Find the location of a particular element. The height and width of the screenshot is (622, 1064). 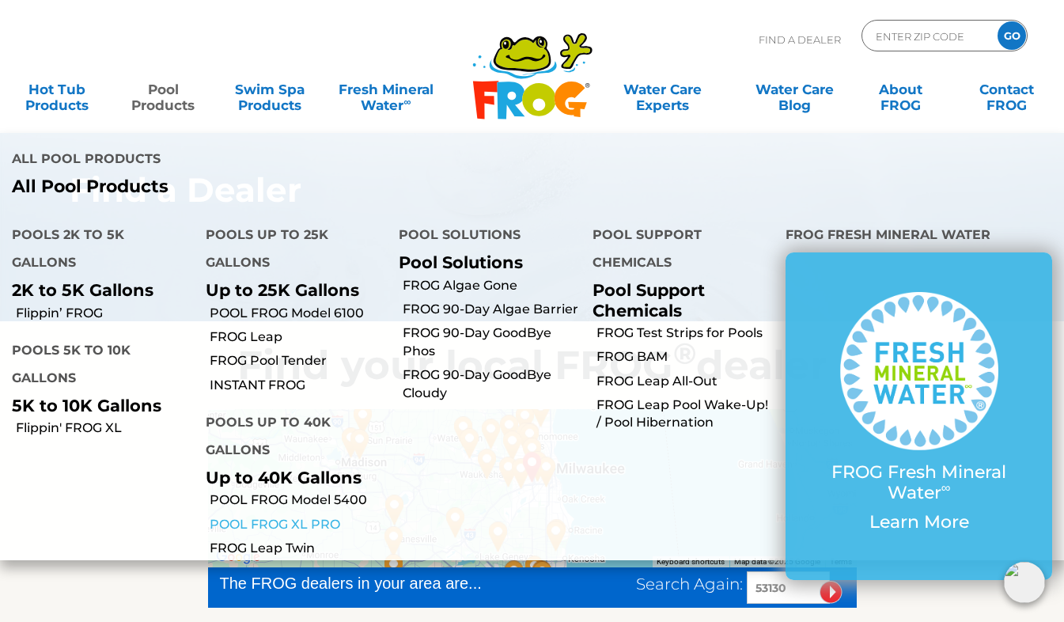

a: FROG Algae Gone is located at coordinates (491, 286).